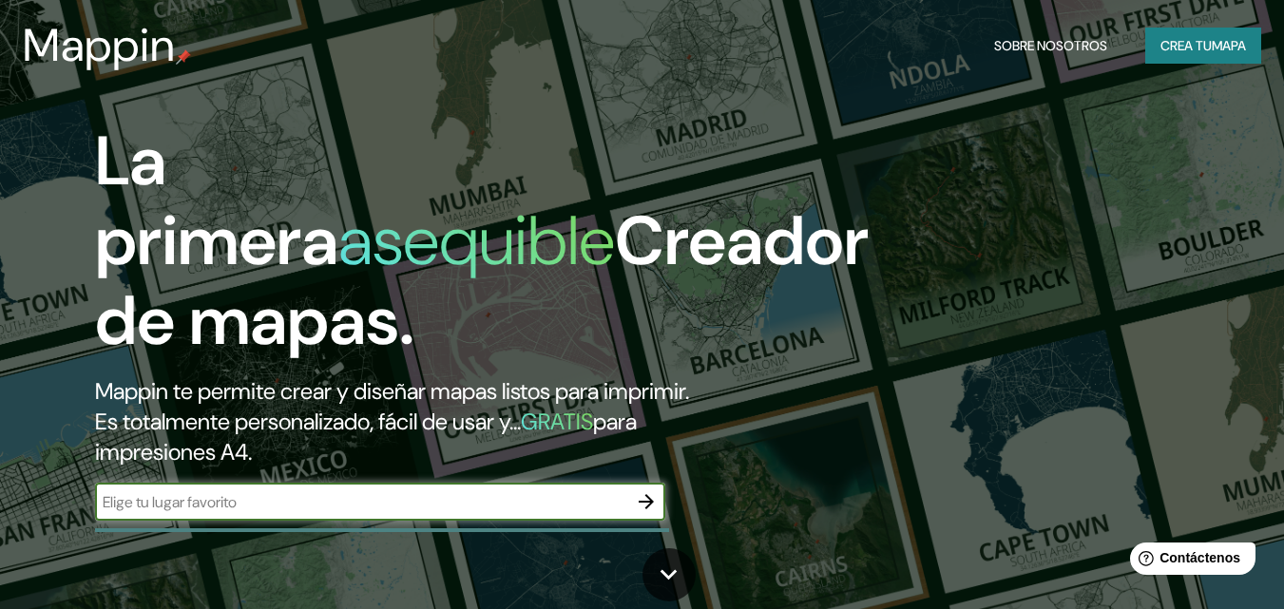 The height and width of the screenshot is (609, 1284). What do you see at coordinates (392, 391) in the screenshot?
I see `font: Mappin te permite crear y diseñar mapas listos para imprimir.` at bounding box center [392, 391].